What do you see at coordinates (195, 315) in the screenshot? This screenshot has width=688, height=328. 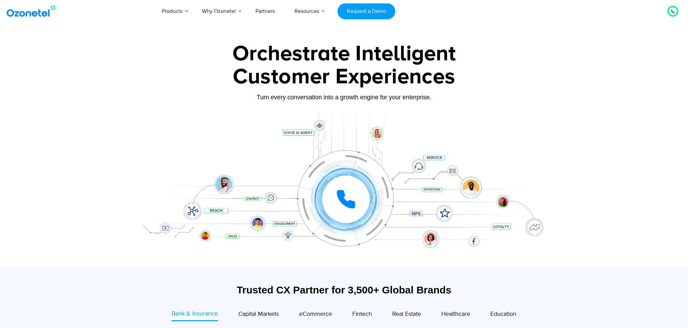 I see `a: Bank & Insurance` at bounding box center [195, 315].